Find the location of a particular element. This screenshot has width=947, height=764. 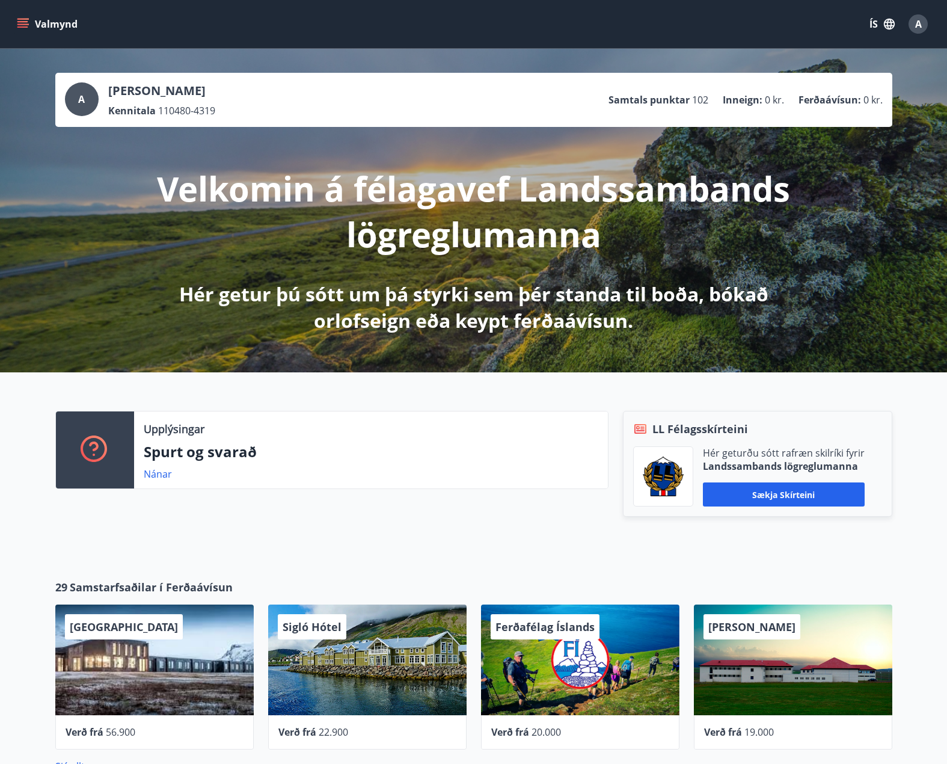

button: A is located at coordinates (918, 24).